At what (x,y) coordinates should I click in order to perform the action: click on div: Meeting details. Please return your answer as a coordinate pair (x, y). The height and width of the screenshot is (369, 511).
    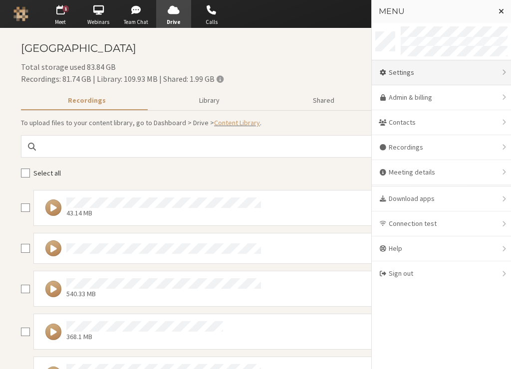
    Looking at the image, I should click on (441, 173).